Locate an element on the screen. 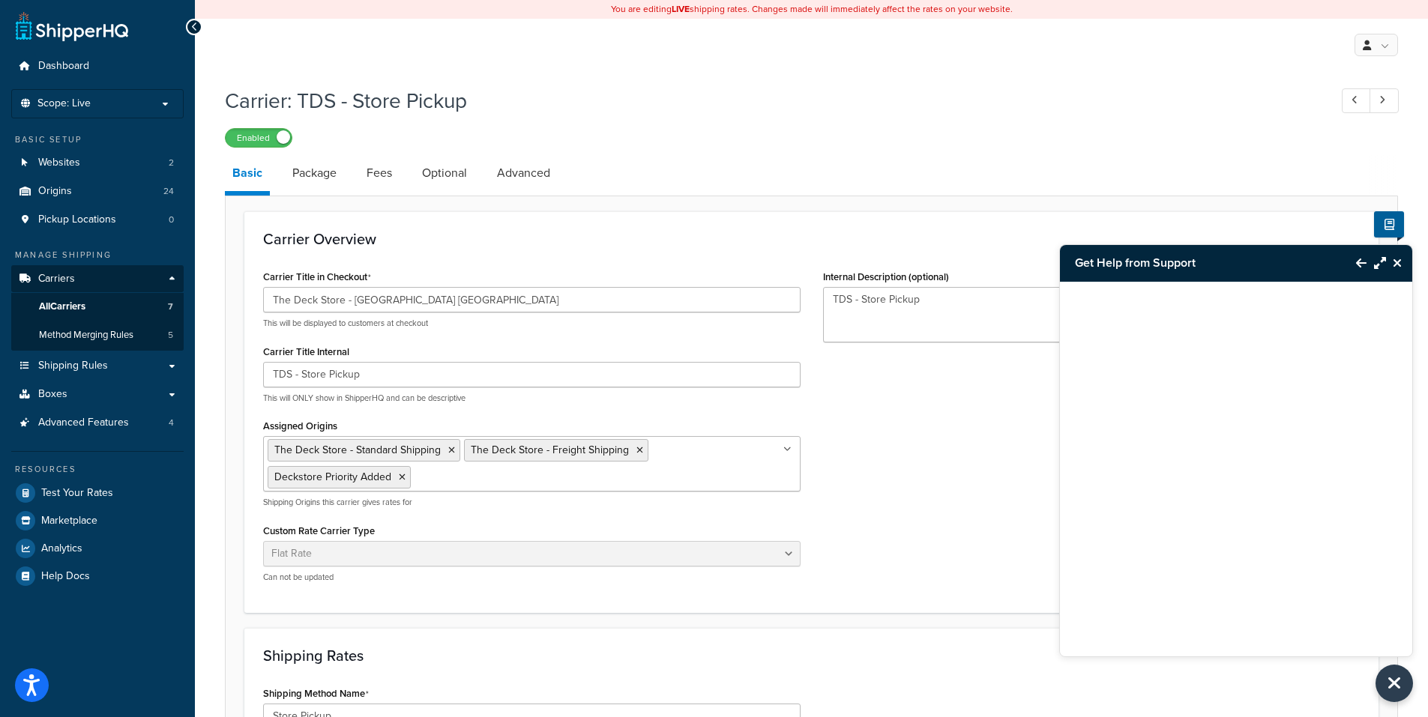 The image size is (1428, 717). span: Scope: Live is located at coordinates (64, 103).